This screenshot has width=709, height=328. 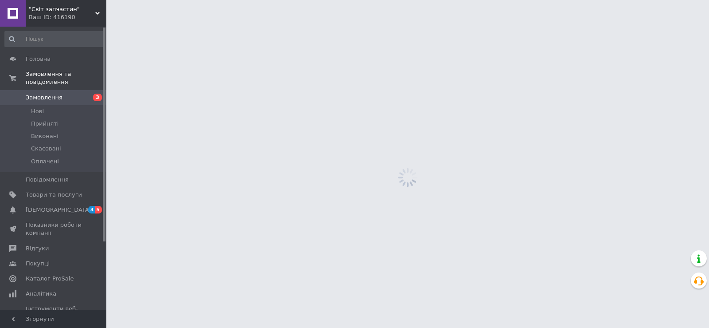 I want to click on span: Нові, so click(x=37, y=111).